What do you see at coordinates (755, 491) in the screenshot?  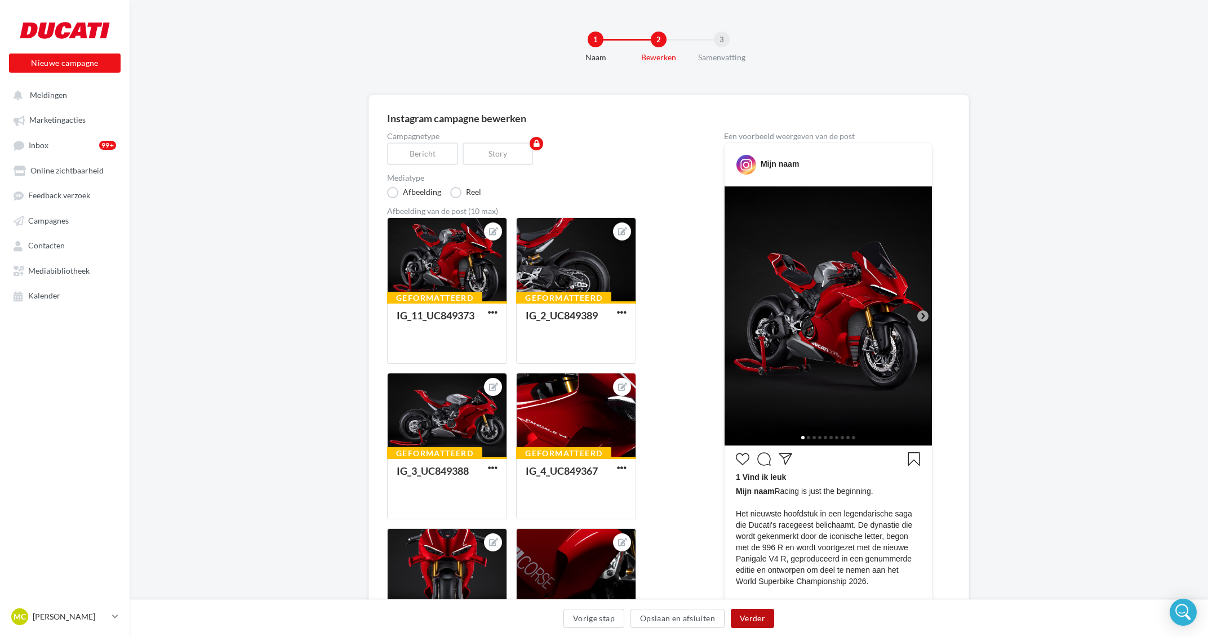 I see `span: Mijn naam` at bounding box center [755, 491].